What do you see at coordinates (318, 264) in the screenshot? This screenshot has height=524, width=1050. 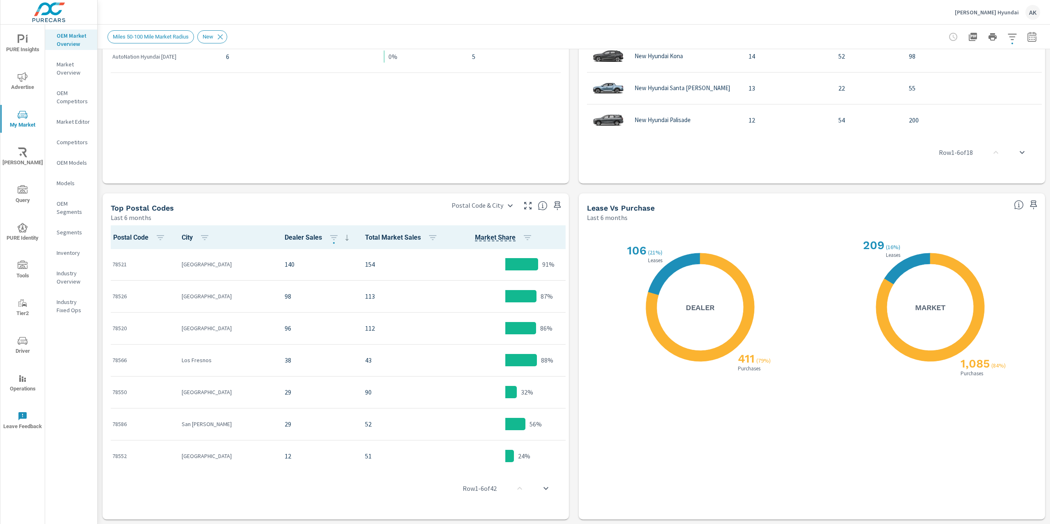 I see `p: 140` at bounding box center [318, 264].